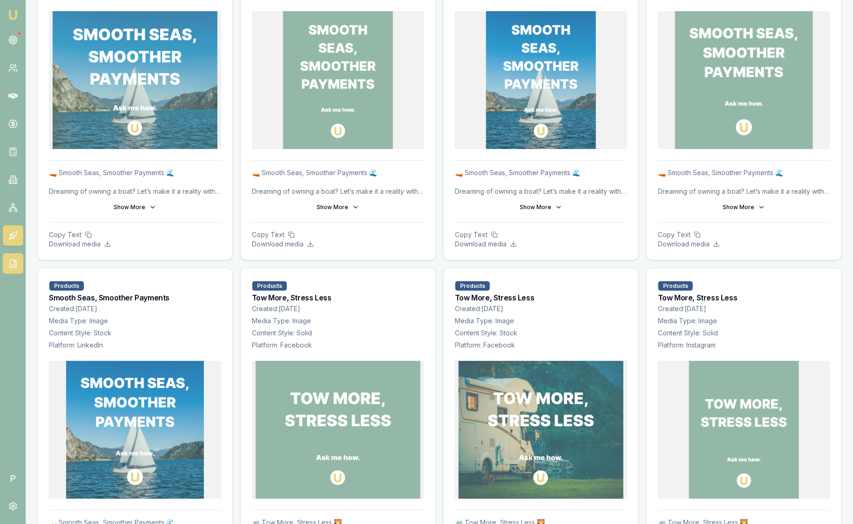 This screenshot has width=853, height=524. Describe the element at coordinates (135, 298) in the screenshot. I see `h3: Smooth Seas, Smoother Payments` at that location.